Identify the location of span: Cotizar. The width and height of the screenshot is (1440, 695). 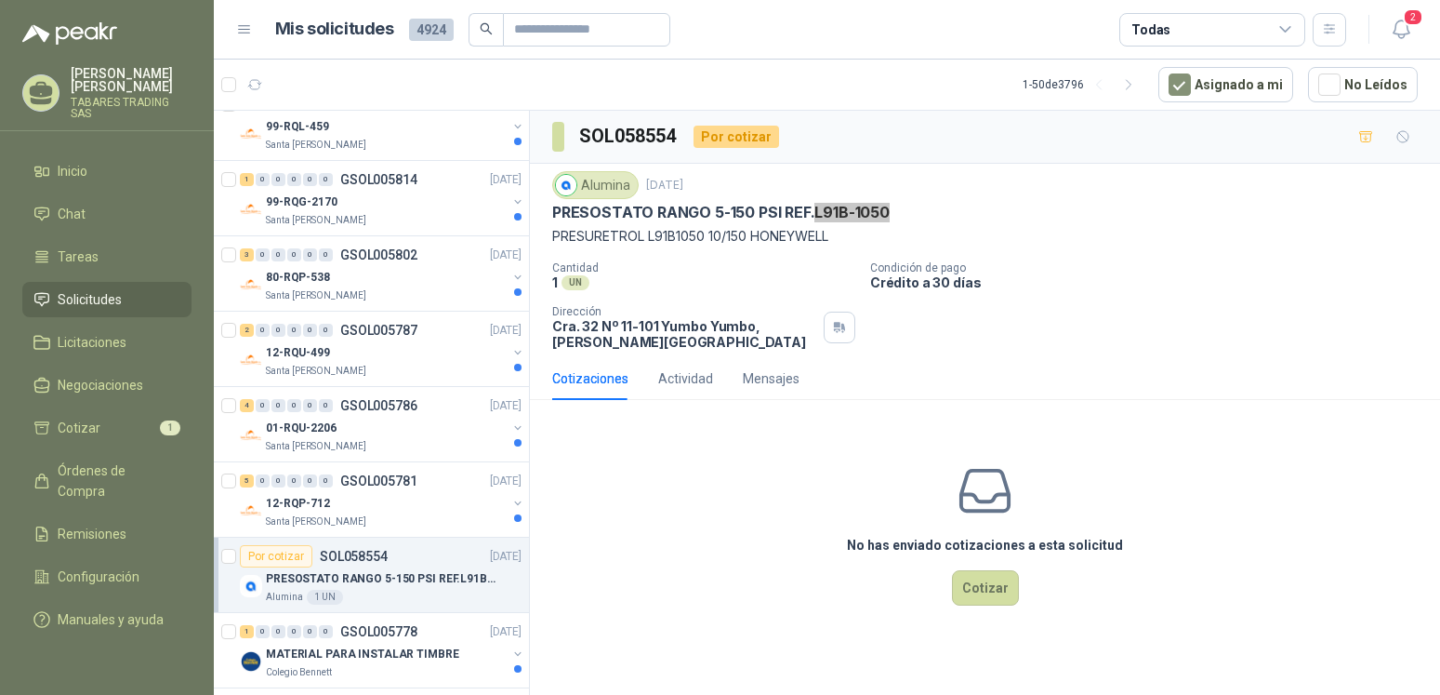
(79, 428).